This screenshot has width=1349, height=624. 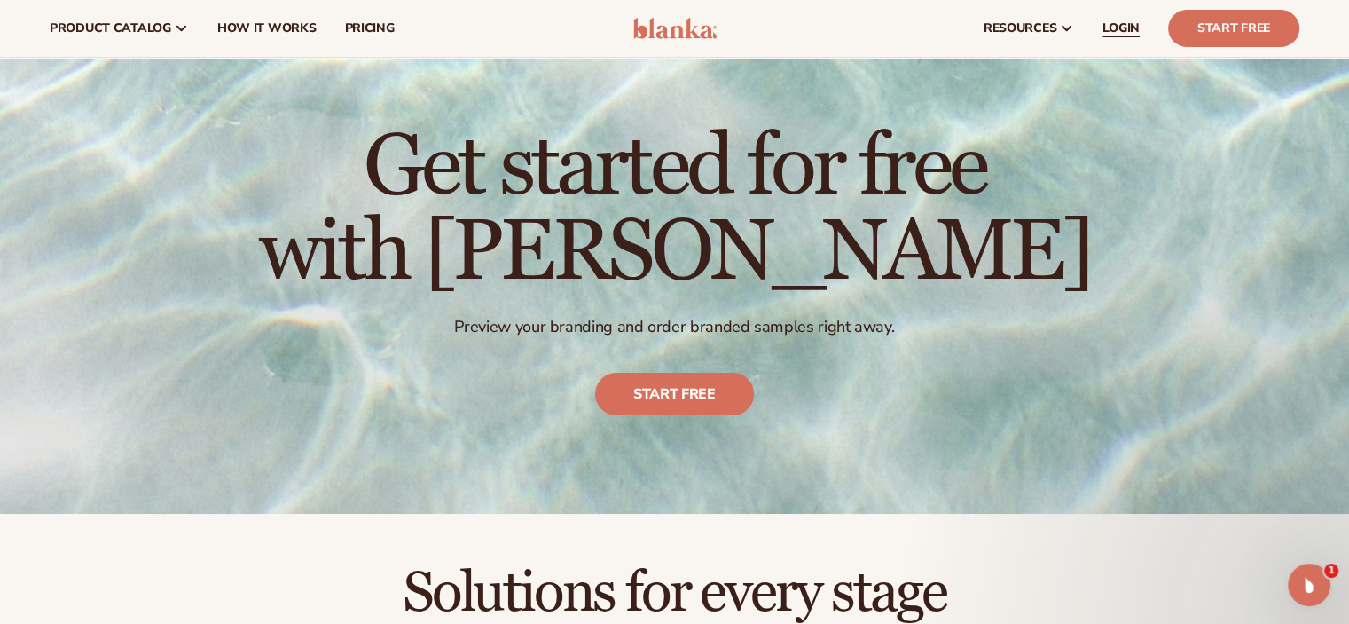 I want to click on a: Start free, so click(x=674, y=395).